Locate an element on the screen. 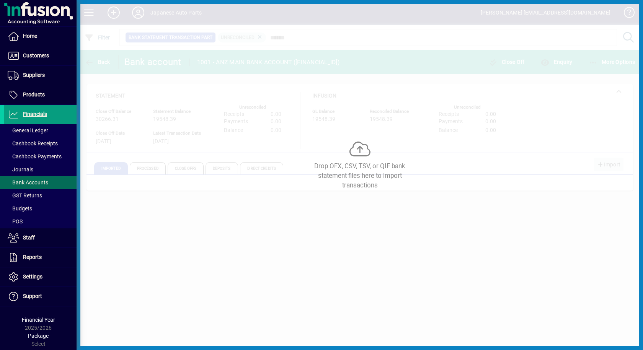 The image size is (643, 350). div: Drop OFX, CSV, TSV, or QIF bank statement files here to import transactions is located at coordinates (360, 176).